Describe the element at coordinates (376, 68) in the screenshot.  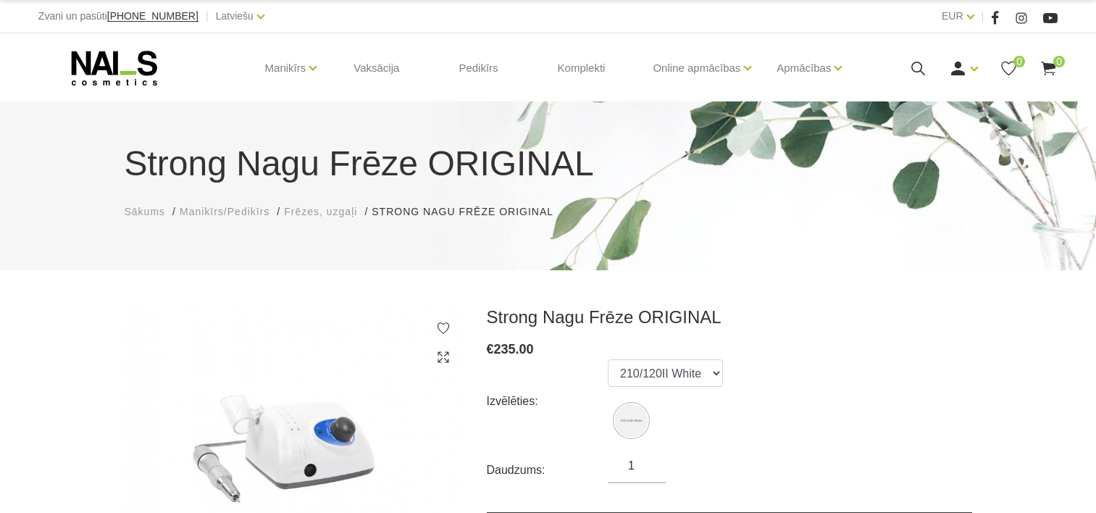
I see `a: Vaksācija` at that location.